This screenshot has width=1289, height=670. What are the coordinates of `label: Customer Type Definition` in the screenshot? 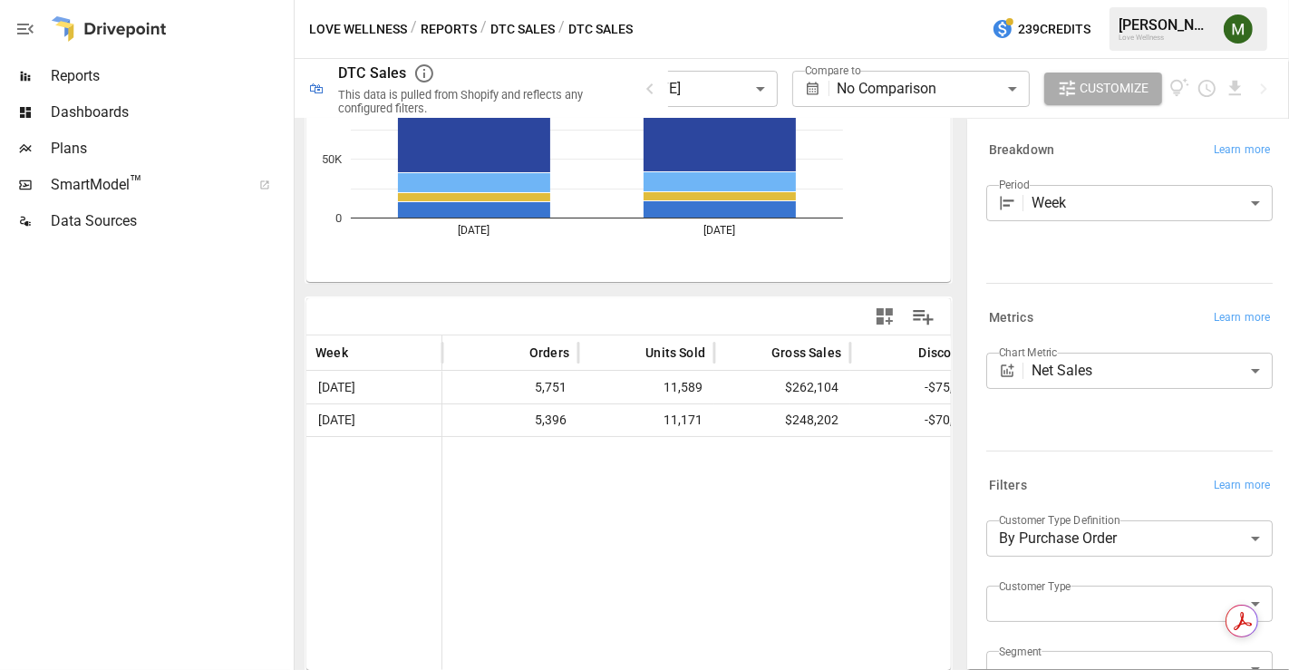 It's located at (1059, 519).